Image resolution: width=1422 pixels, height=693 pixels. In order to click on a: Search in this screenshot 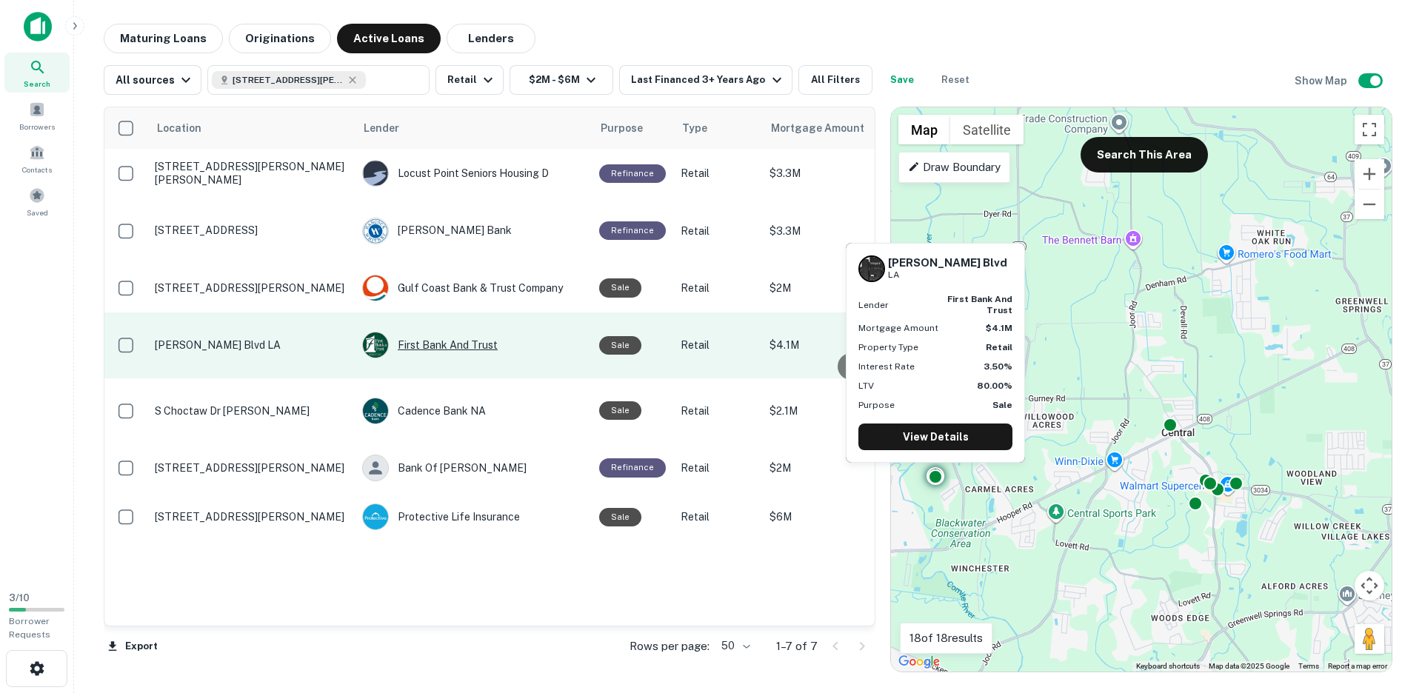, I will do `click(37, 73)`.